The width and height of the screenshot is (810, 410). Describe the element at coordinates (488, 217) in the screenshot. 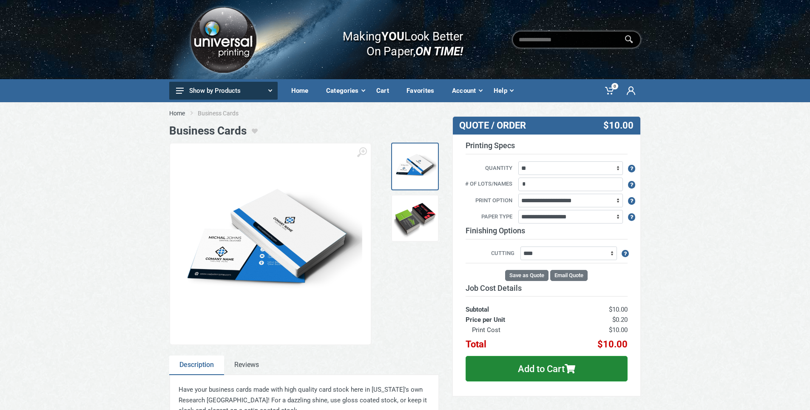

I see `label: Paper Type` at that location.